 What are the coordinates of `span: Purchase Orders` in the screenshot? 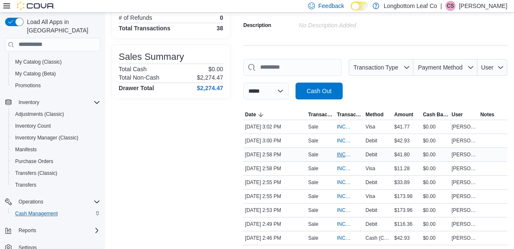 It's located at (34, 161).